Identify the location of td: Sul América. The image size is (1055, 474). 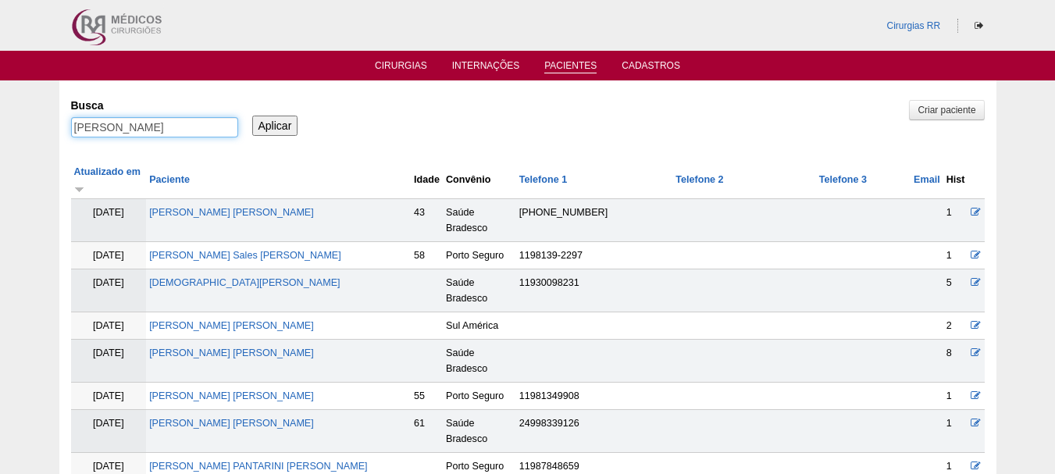
(480, 326).